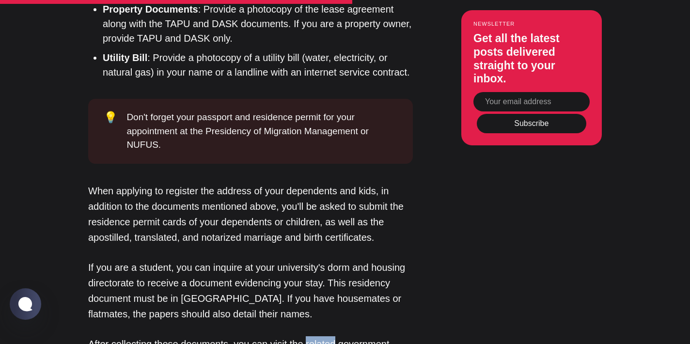 Image resolution: width=690 pixels, height=344 pixels. What do you see at coordinates (258, 24) in the screenshot?
I see `li: : Provide a photocopy of the lease agreement along with the TAPU and DASK documents. If you are a...` at bounding box center [258, 24].